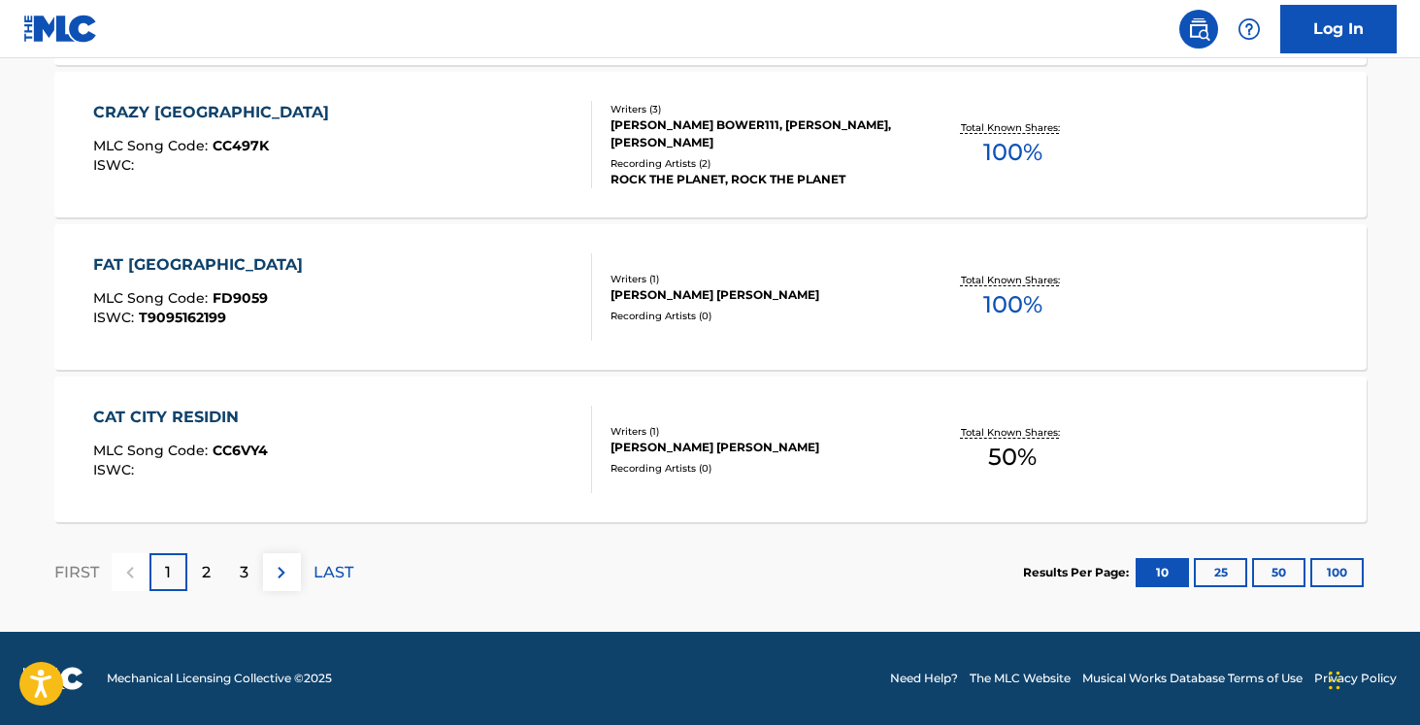 The image size is (1420, 725). I want to click on img: help, so click(1249, 29).